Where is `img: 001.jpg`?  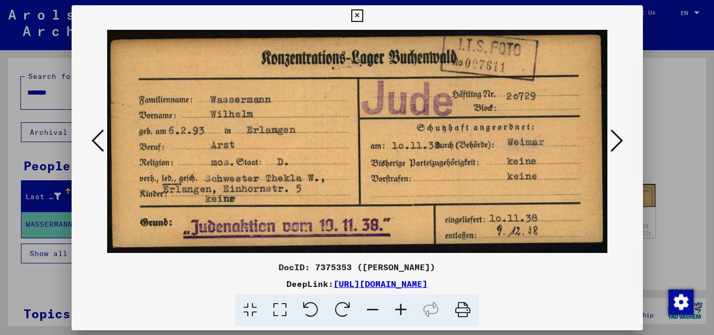 img: 001.jpg is located at coordinates (357, 141).